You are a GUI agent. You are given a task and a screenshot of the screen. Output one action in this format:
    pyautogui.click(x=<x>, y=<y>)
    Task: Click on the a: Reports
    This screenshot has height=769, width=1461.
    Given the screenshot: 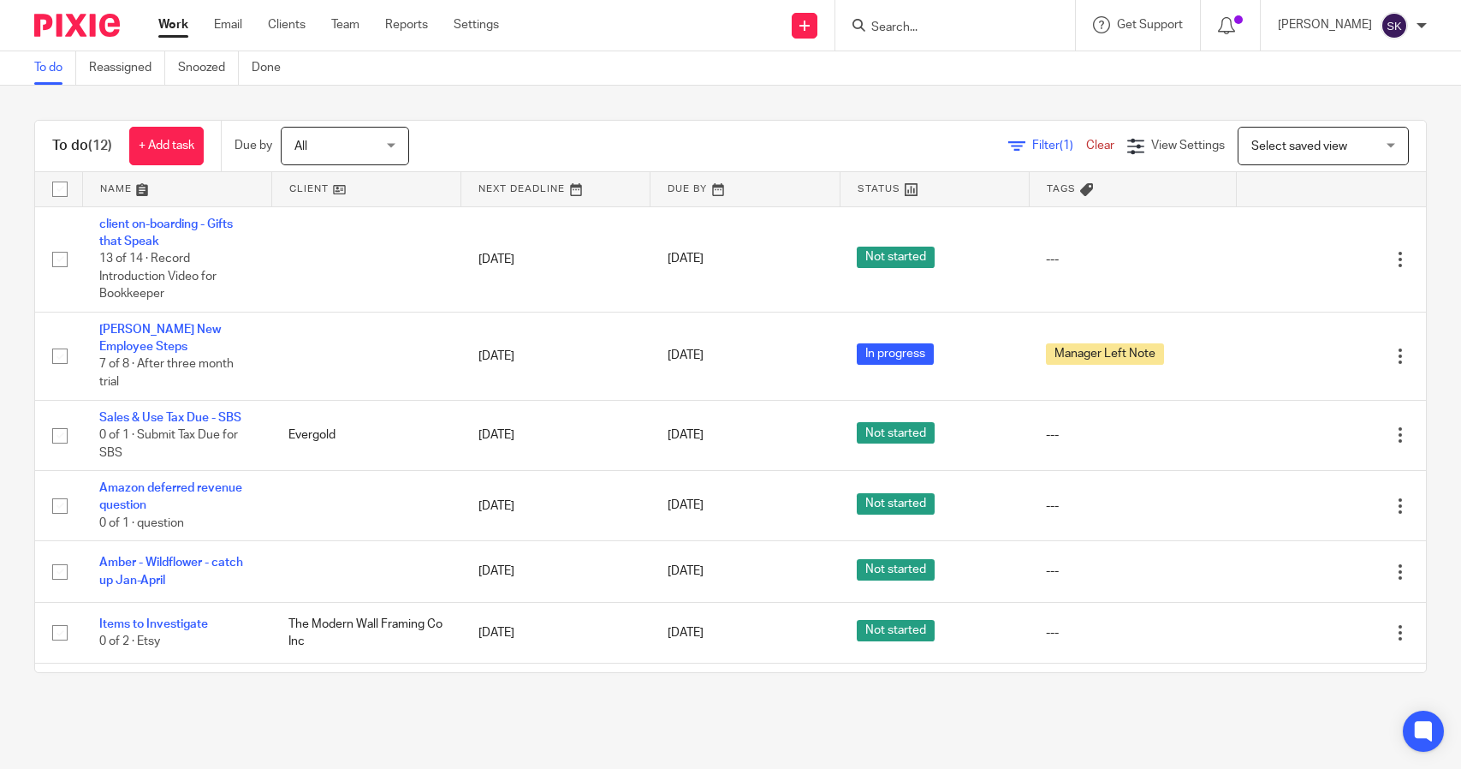 What is the action you would take?
    pyautogui.click(x=407, y=25)
    